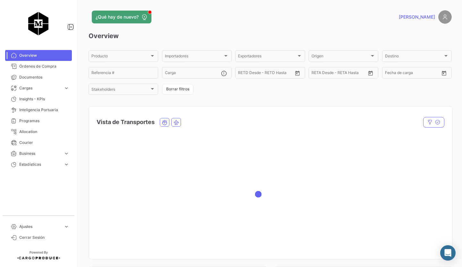  I want to click on span: ¿Qué hay de nuevo?, so click(117, 17).